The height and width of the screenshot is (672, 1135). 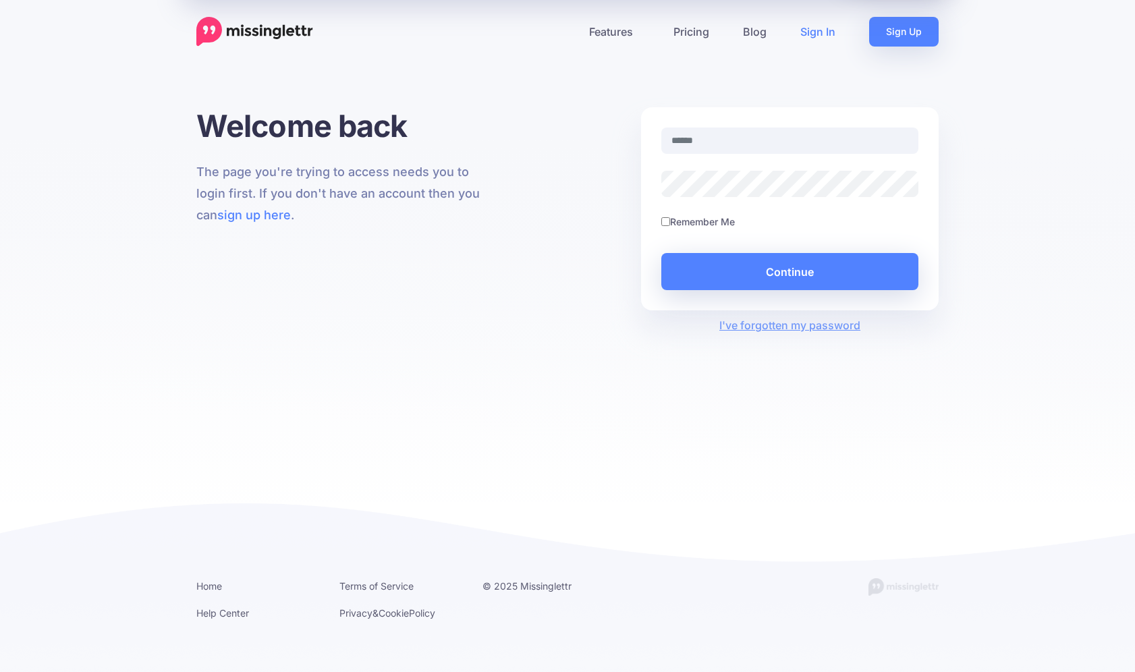 What do you see at coordinates (209, 586) in the screenshot?
I see `a: Home` at bounding box center [209, 586].